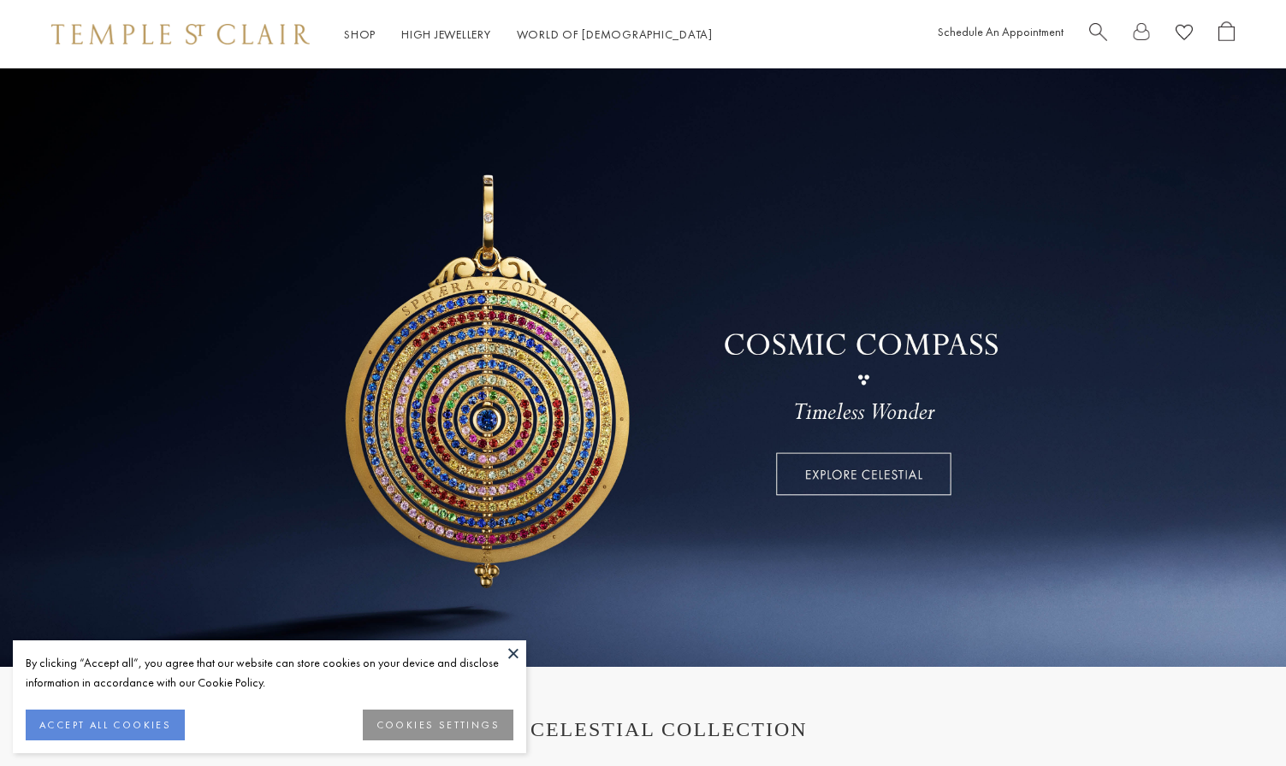  What do you see at coordinates (446, 34) in the screenshot?
I see `a: High JewelleryHigh Jewellery` at bounding box center [446, 34].